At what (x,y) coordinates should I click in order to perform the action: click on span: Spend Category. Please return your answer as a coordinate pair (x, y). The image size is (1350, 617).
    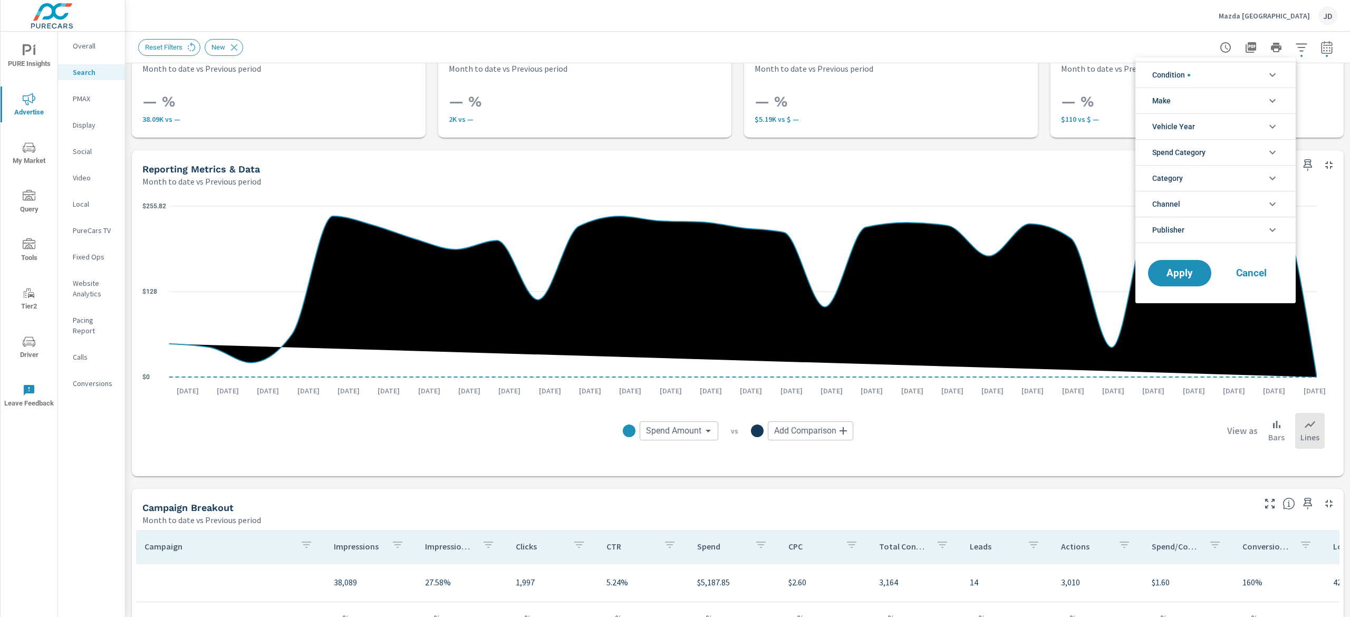
    Looking at the image, I should click on (1179, 152).